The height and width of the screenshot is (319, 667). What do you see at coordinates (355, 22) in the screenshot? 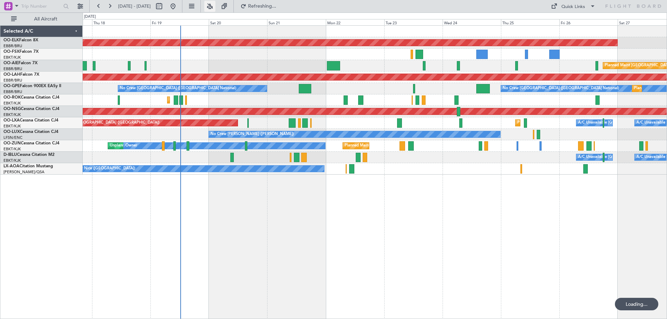
I see `div: Mon 22` at bounding box center [355, 22].